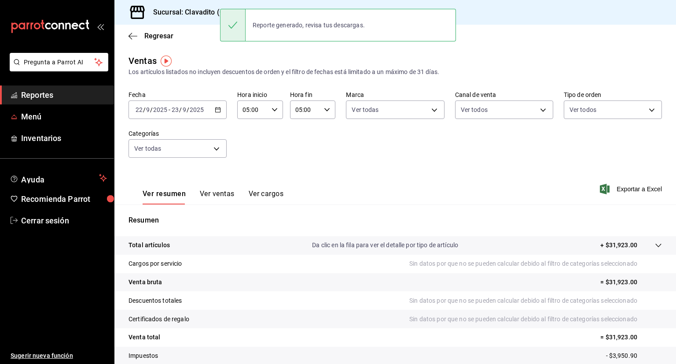 Image resolution: width=676 pixels, height=364 pixels. I want to click on p: Cargos por servicio, so click(155, 263).